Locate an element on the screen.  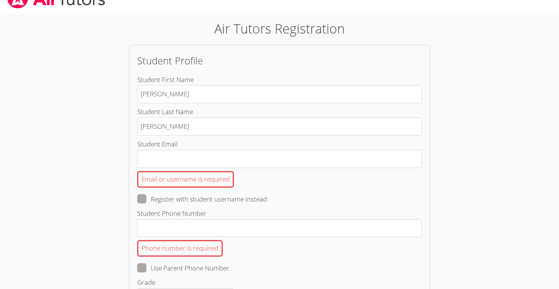
h1: Air Tutors Registration is located at coordinates (280, 29).